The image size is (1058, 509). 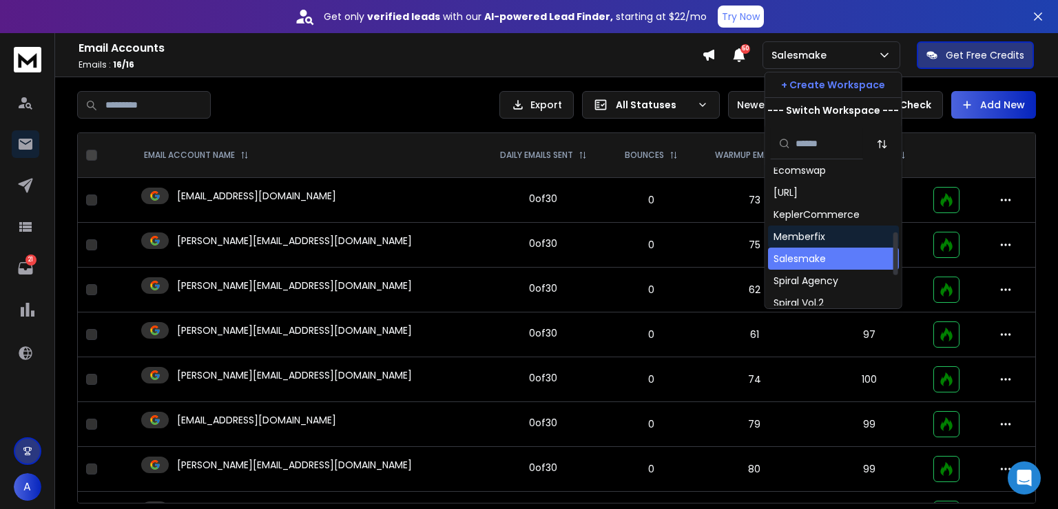 I want to click on td: 61, so click(x=755, y=334).